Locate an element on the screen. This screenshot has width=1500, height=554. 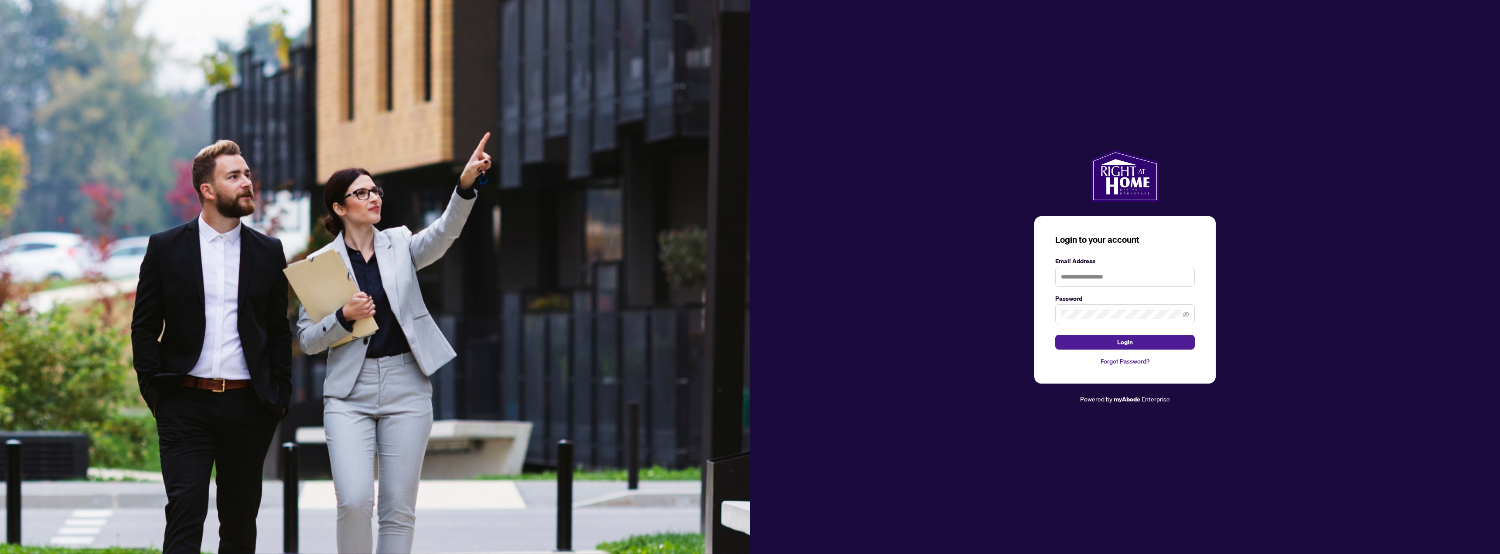
a: myAbode is located at coordinates (1127, 400).